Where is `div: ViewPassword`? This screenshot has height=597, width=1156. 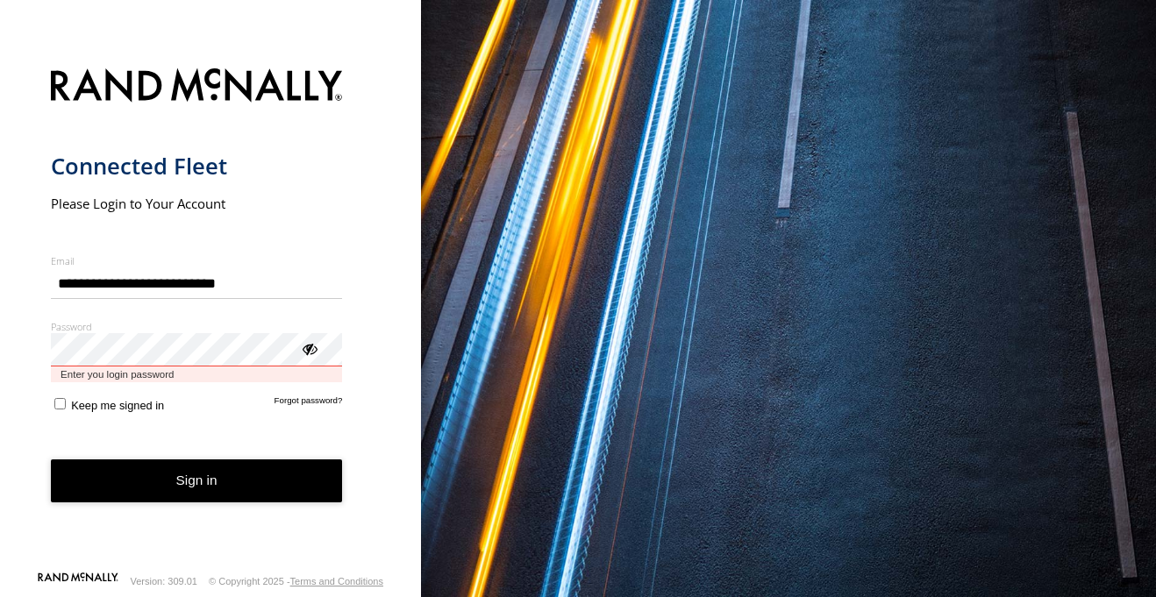 div: ViewPassword is located at coordinates (309, 348).